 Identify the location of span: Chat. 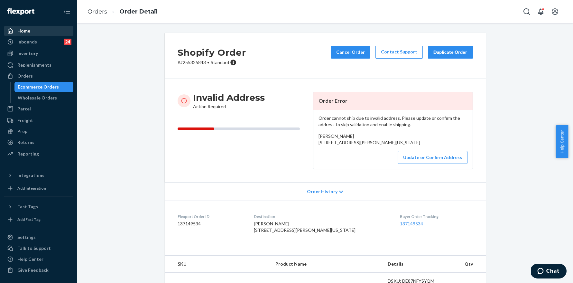
(22, 7).